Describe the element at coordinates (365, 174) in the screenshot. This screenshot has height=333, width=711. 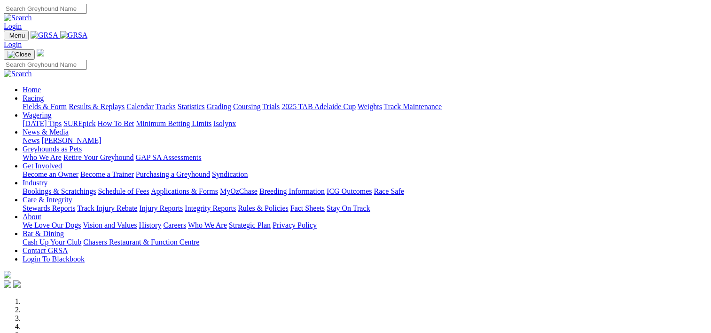
I see `div: Get Involved` at that location.